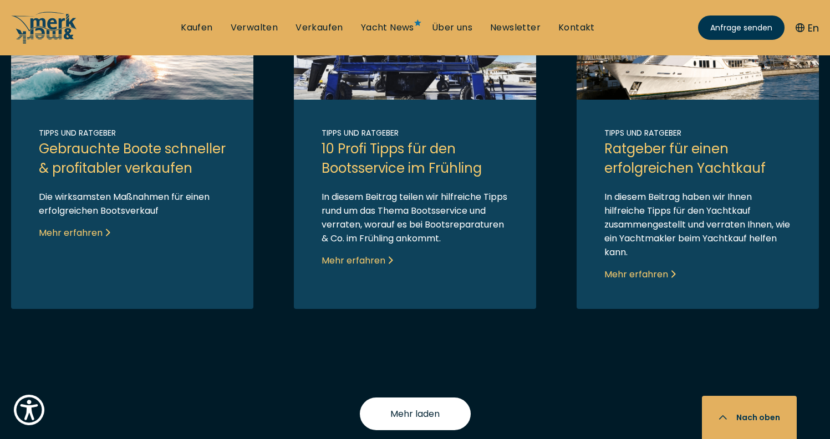  What do you see at coordinates (254, 28) in the screenshot?
I see `a: Verwalten` at bounding box center [254, 28].